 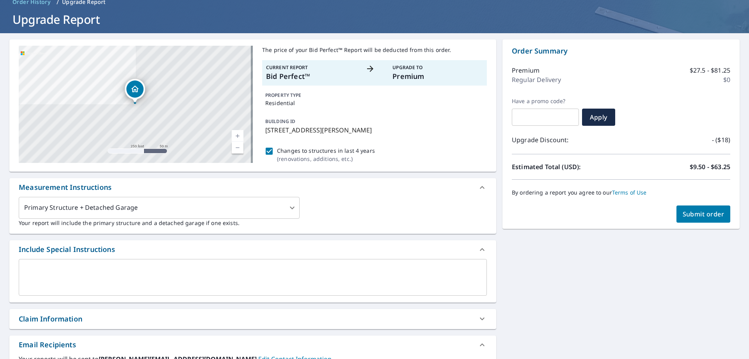 I want to click on p: Estimated Total (USD):, so click(x=567, y=167).